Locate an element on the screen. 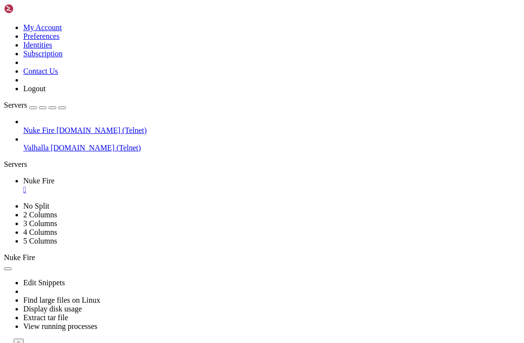 This screenshot has width=524, height=343. a: Servers is located at coordinates (35, 105).